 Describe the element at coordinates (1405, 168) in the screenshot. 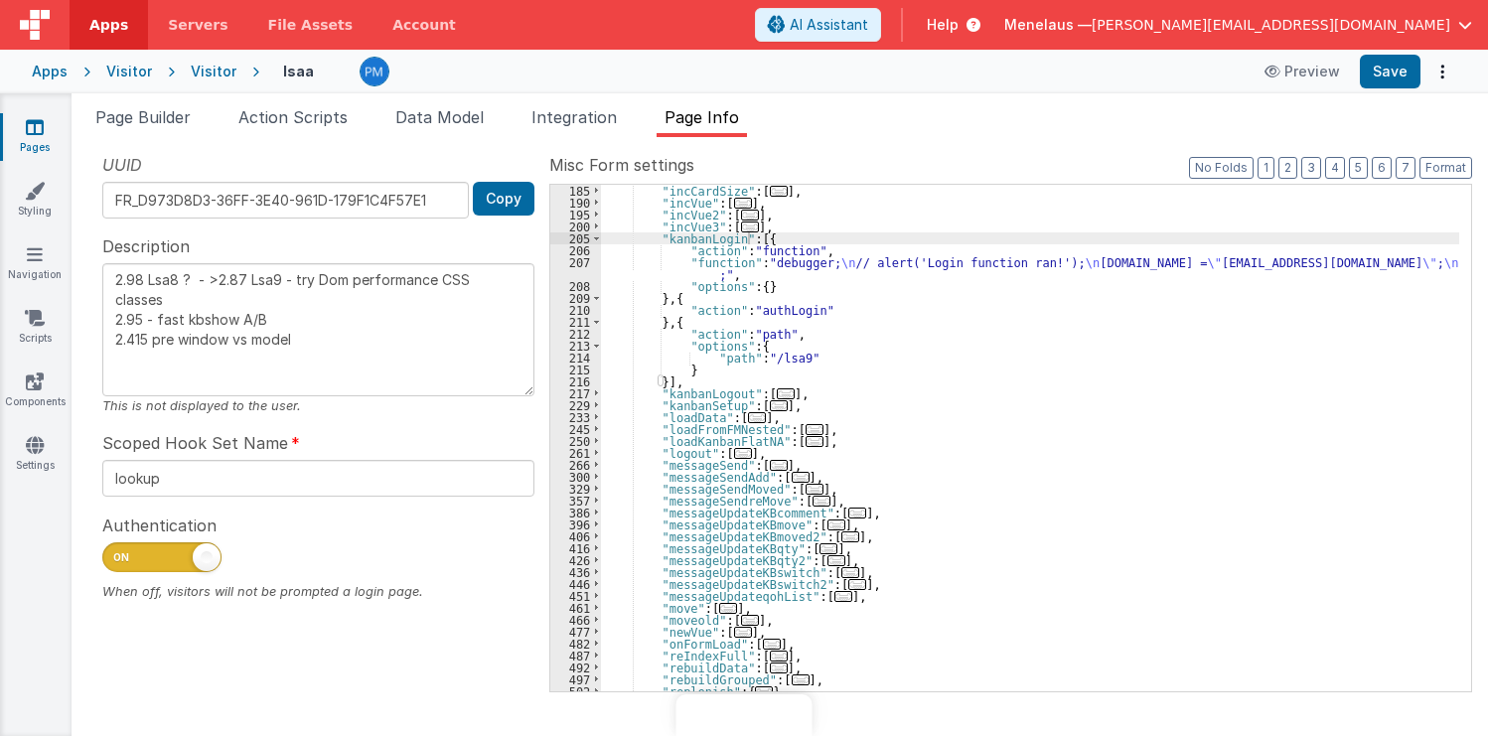

I see `button: 7` at that location.